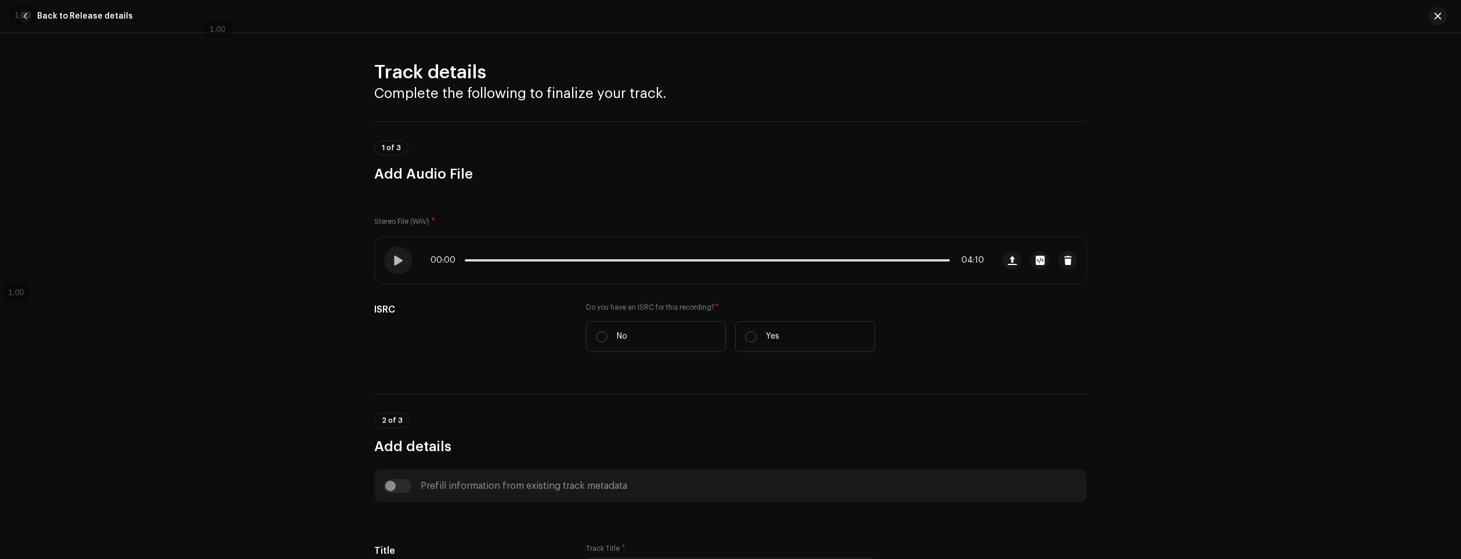 Image resolution: width=1461 pixels, height=559 pixels. Describe the element at coordinates (606, 549) in the screenshot. I see `label: Track Title` at that location.